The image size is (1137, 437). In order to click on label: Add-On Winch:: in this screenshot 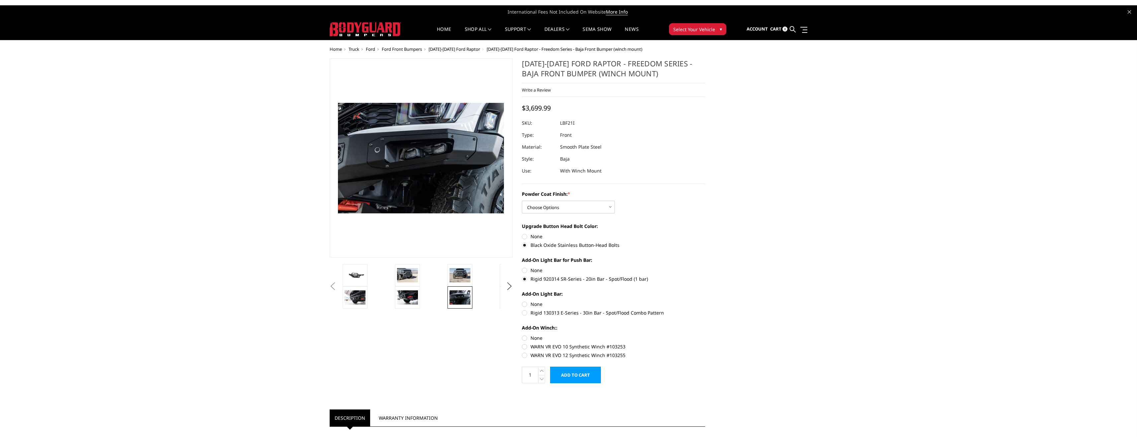, I will do `click(614, 328)`.